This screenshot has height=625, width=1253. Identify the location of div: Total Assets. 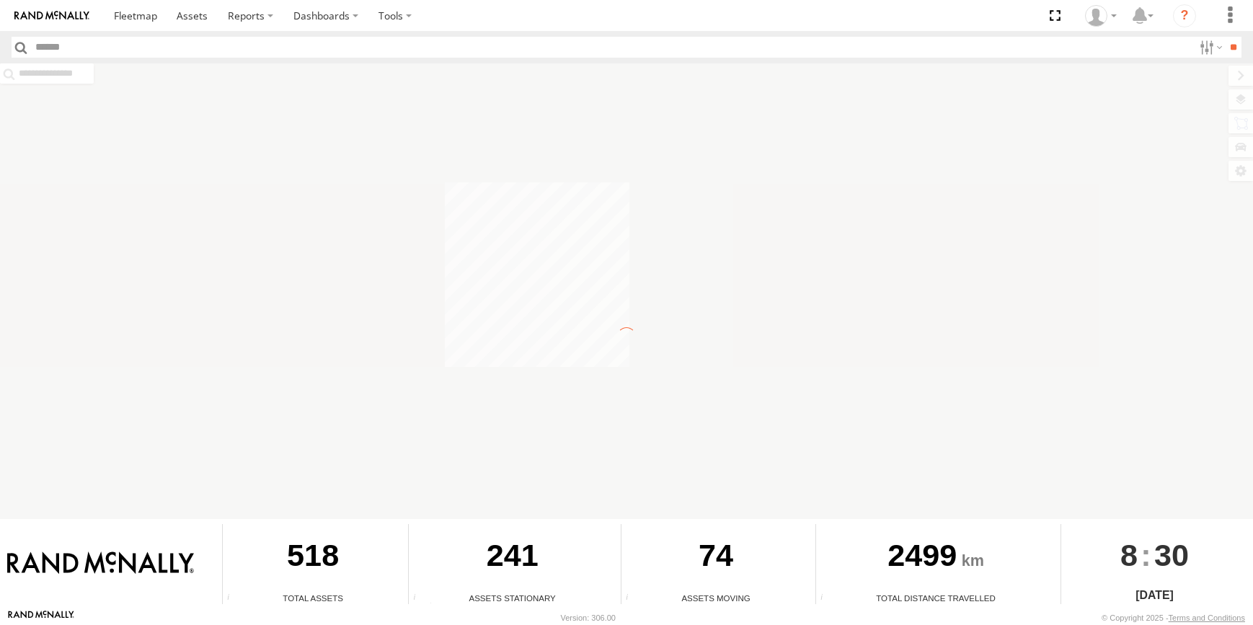
(313, 597).